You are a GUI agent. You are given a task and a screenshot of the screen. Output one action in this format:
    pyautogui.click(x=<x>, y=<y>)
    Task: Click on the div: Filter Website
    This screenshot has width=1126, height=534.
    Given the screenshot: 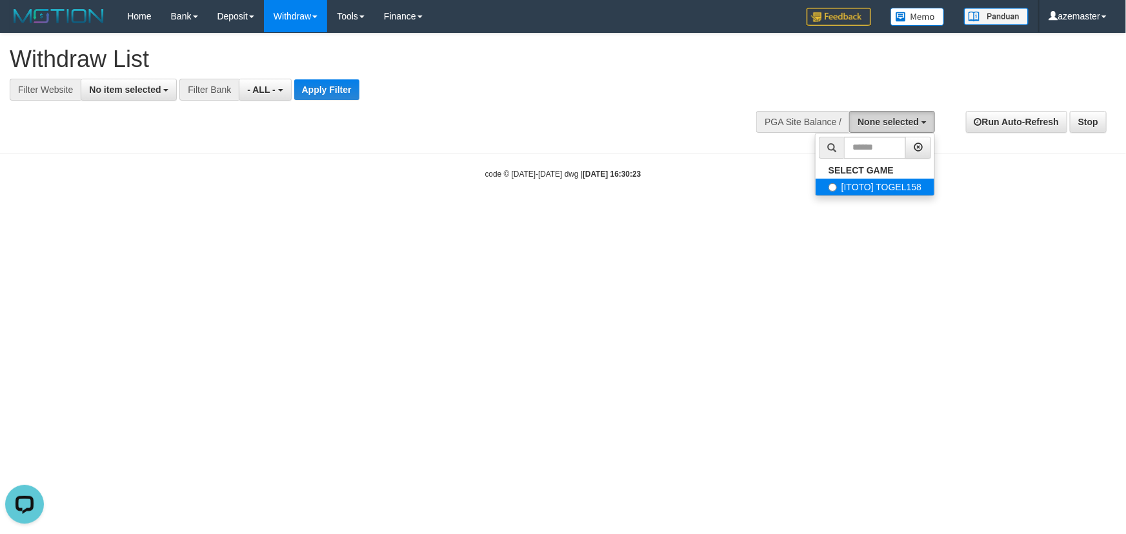 What is the action you would take?
    pyautogui.click(x=45, y=90)
    